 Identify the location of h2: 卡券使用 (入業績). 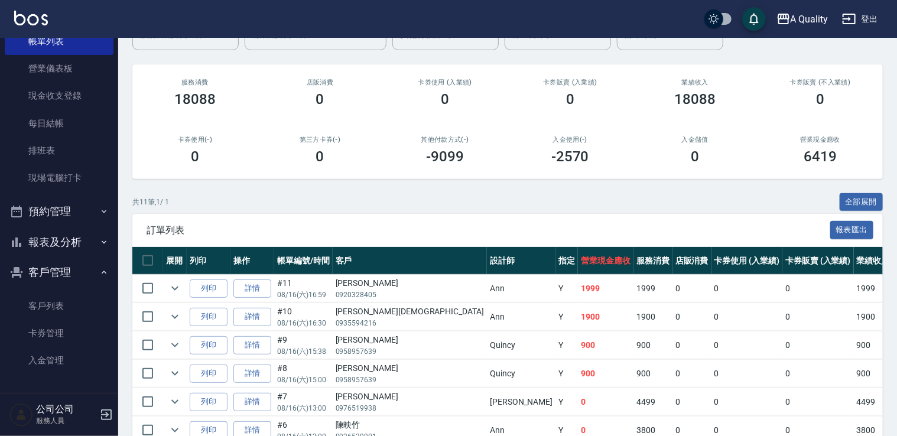
(445, 82).